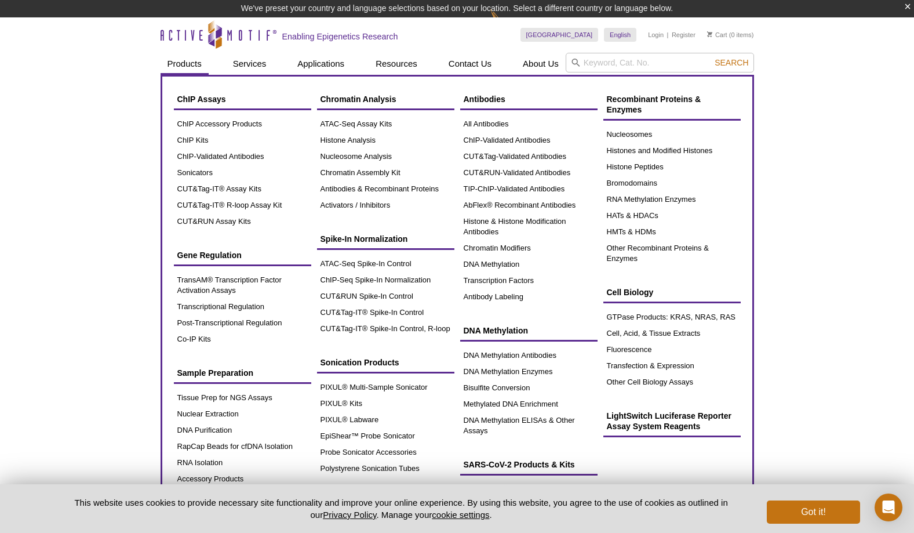  What do you see at coordinates (654, 104) in the screenshot?
I see `span: Recombinant Proteins & Enzymes` at bounding box center [654, 104].